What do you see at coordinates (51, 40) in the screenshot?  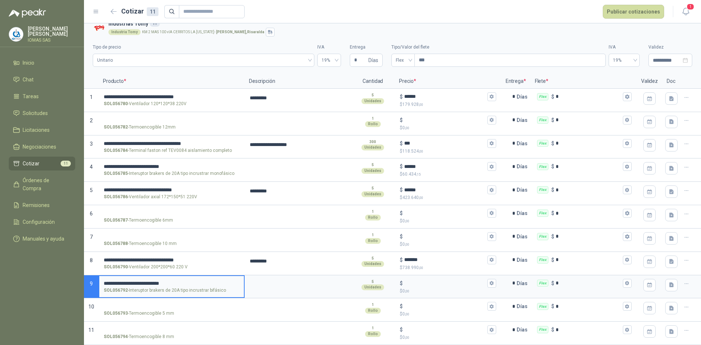 I see `p: IOMAS SAS` at bounding box center [51, 40].